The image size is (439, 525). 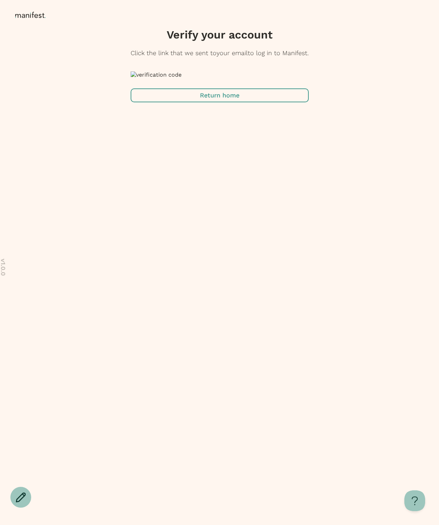 I want to click on img: verification code, so click(x=156, y=74).